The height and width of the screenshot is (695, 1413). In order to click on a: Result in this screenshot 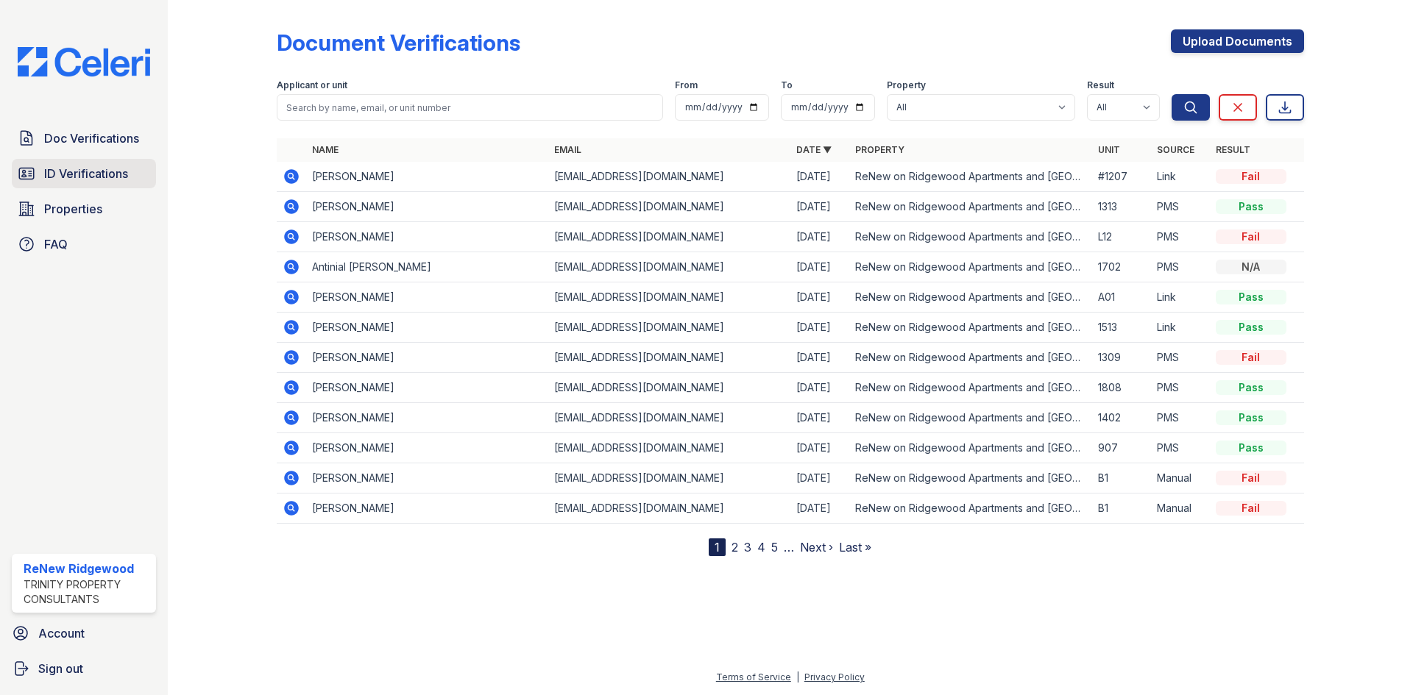, I will do `click(1232, 149)`.